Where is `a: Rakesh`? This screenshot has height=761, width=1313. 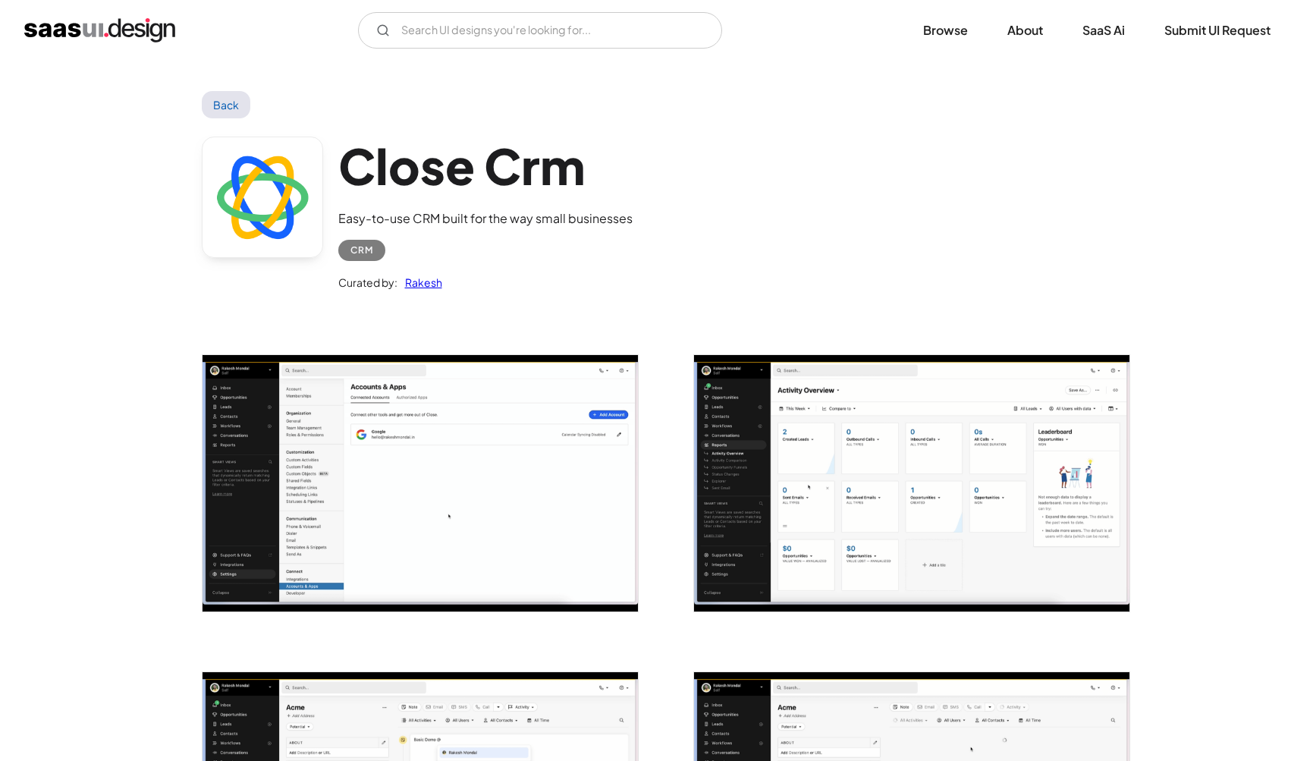
a: Rakesh is located at coordinates (419, 282).